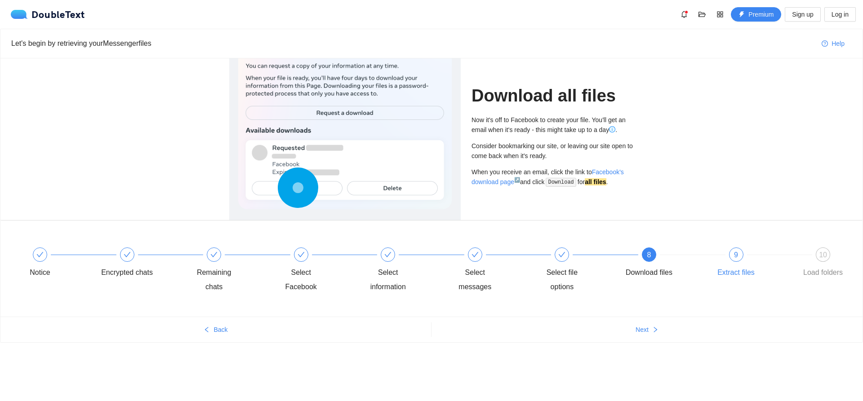 This screenshot has width=863, height=401. I want to click on a: Facebook's download page↗, so click(547, 177).